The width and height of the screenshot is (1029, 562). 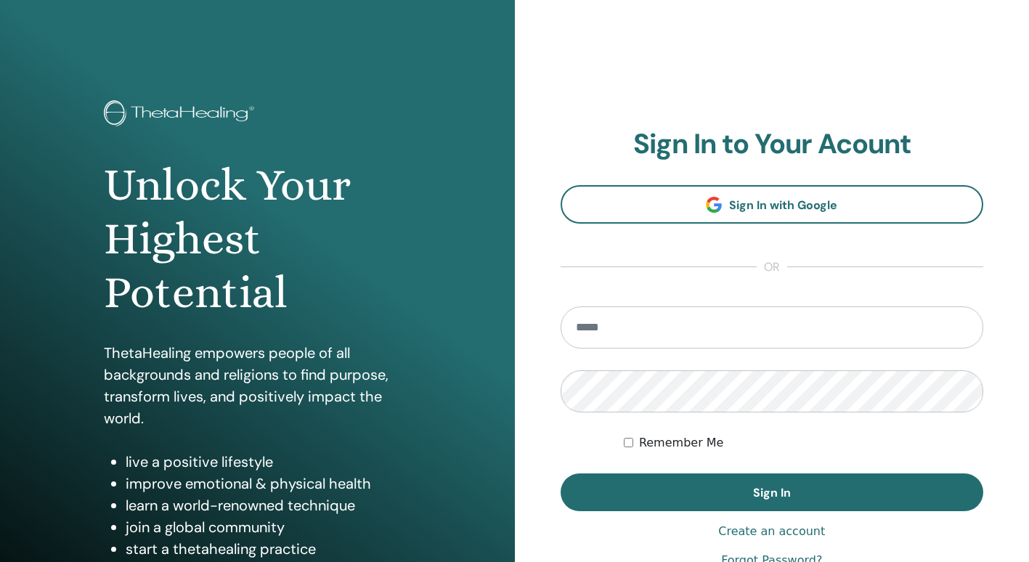 I want to click on label: Remember Me, so click(x=681, y=443).